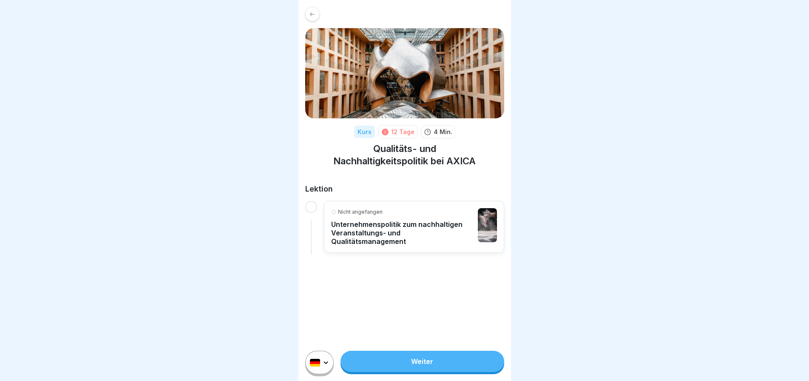  I want to click on a: Weiter, so click(422, 361).